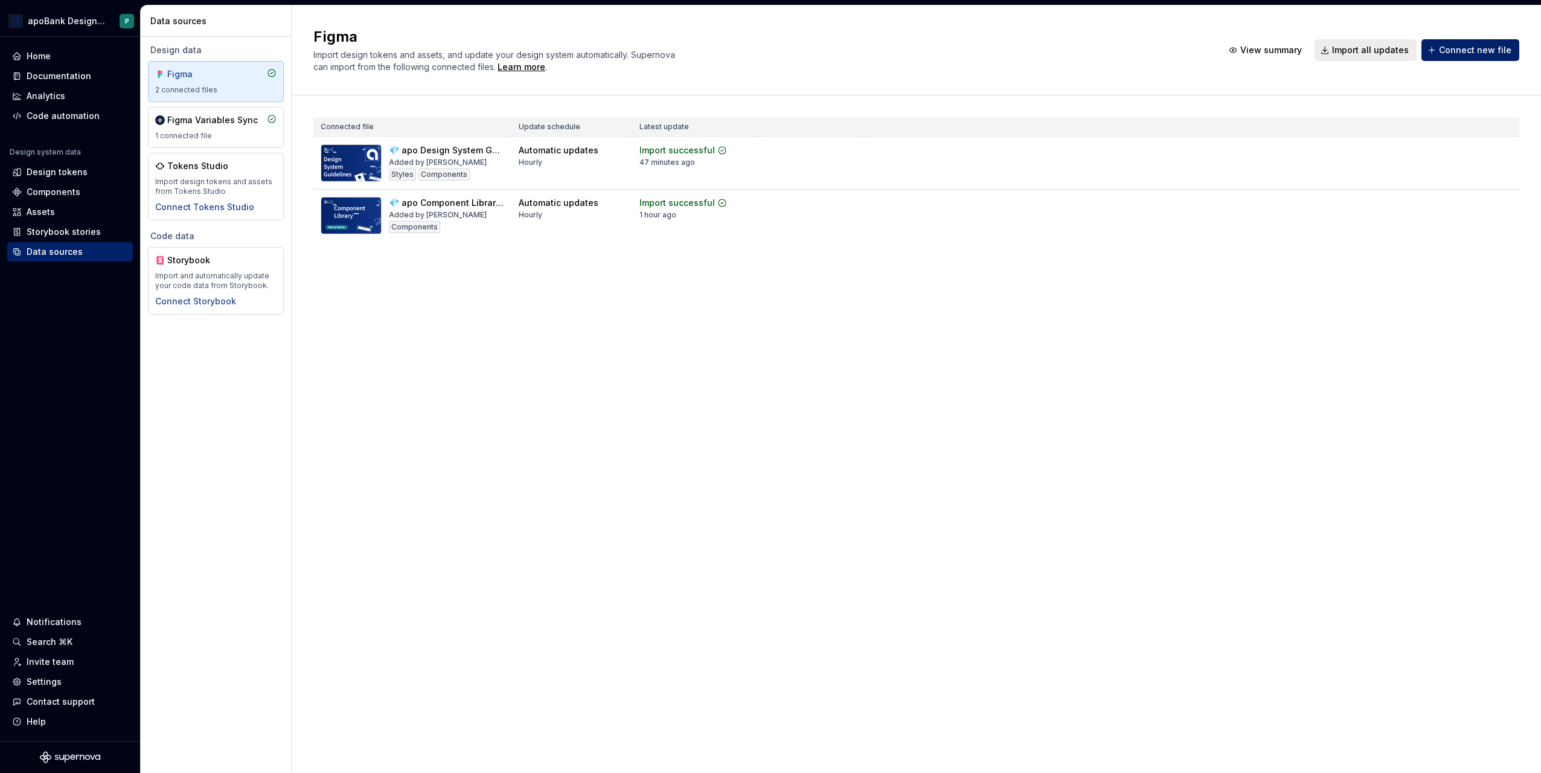  What do you see at coordinates (1366, 50) in the screenshot?
I see `button: Import all updates` at bounding box center [1366, 50].